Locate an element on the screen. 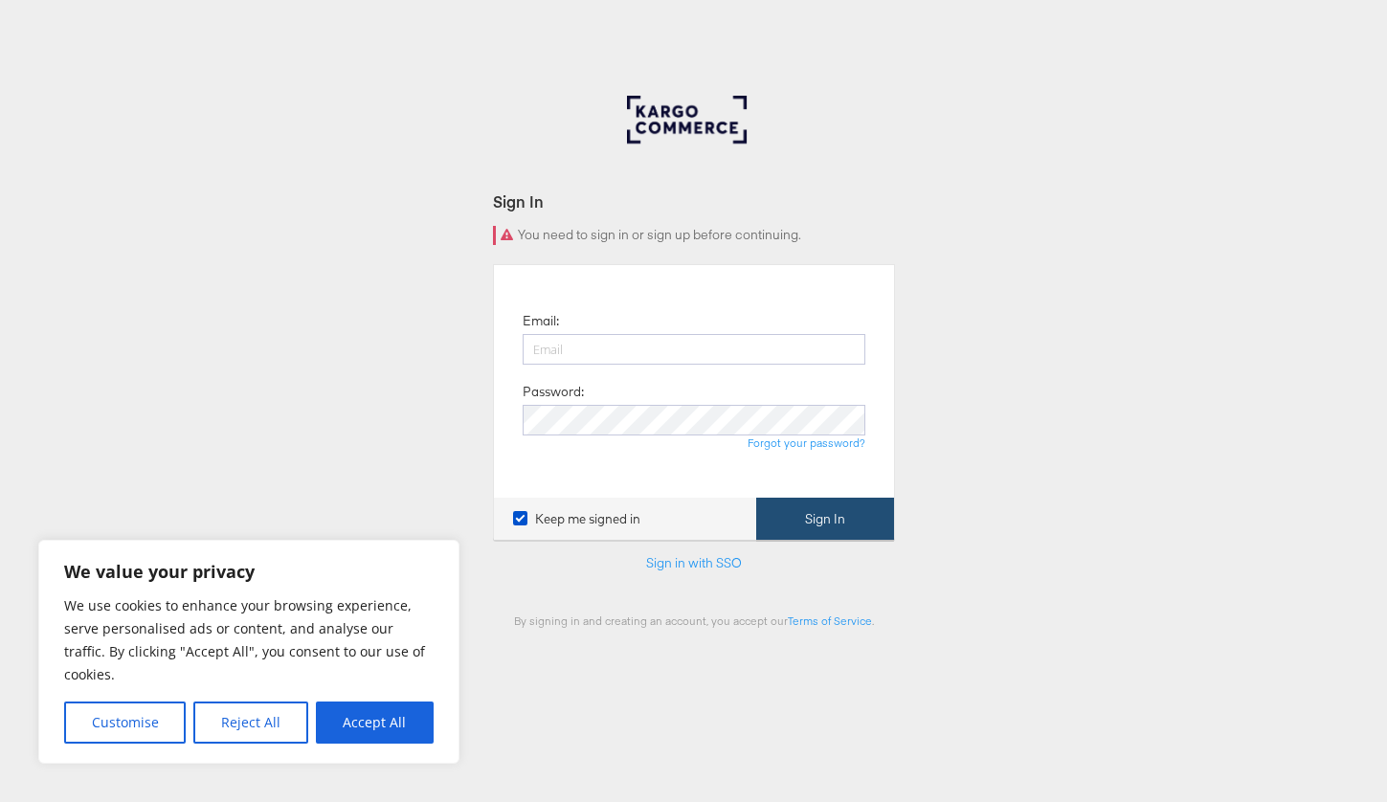  label: Email: is located at coordinates (541, 321).